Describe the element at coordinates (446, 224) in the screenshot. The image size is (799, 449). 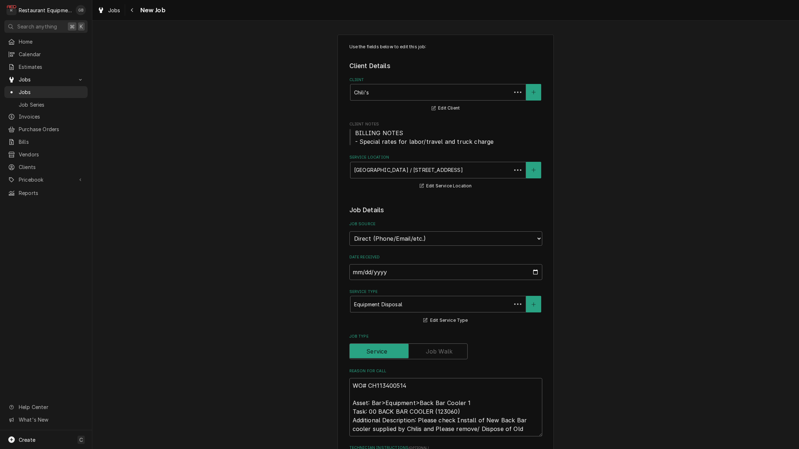
I see `label: Job Source` at that location.